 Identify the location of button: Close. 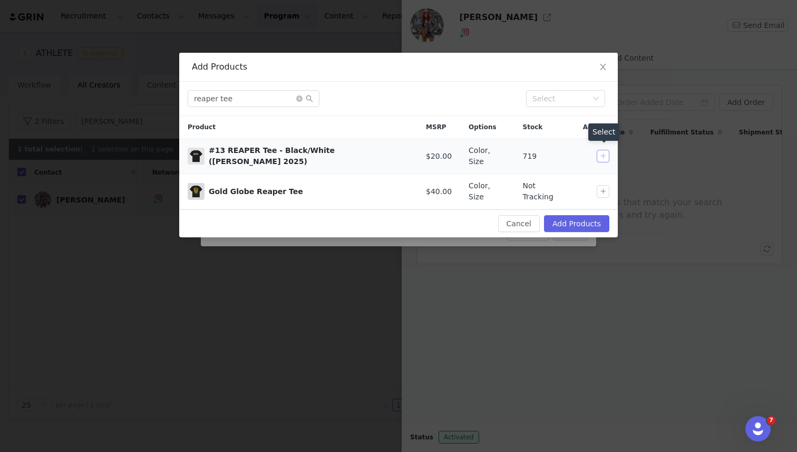
(603, 67).